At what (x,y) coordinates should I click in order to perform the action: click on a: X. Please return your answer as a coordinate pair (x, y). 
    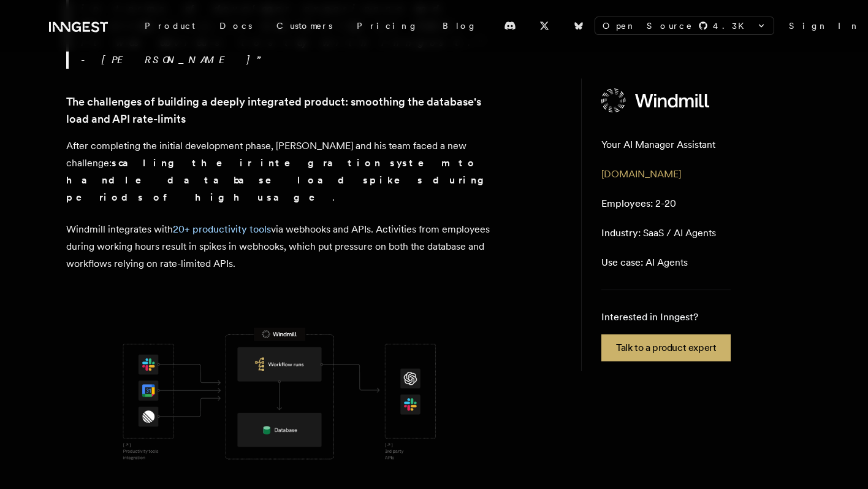
    Looking at the image, I should click on (545, 26).